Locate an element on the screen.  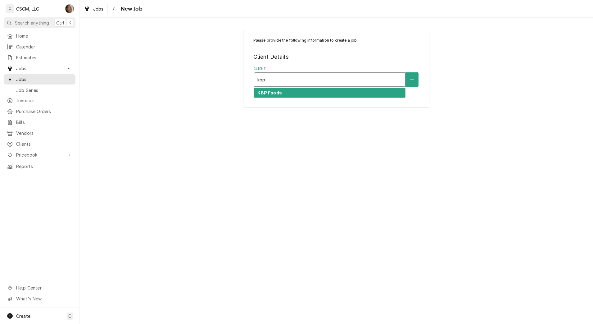
span: Estimates is located at coordinates (44, 57).